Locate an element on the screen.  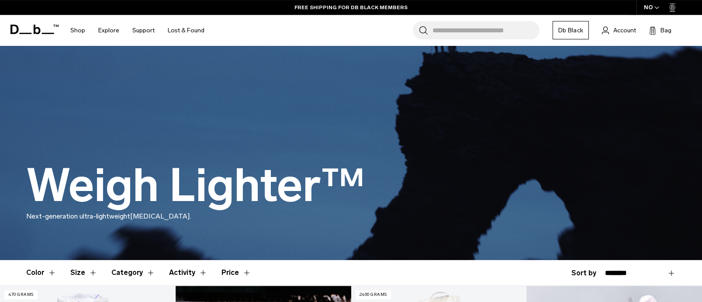
button: Bag is located at coordinates (660, 30).